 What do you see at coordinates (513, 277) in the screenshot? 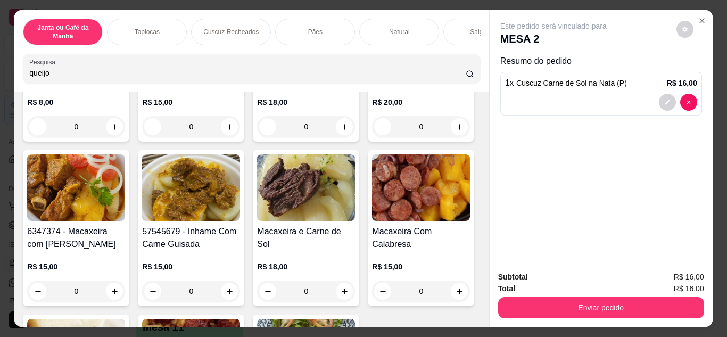
I see `strong: Subtotal` at bounding box center [513, 277].